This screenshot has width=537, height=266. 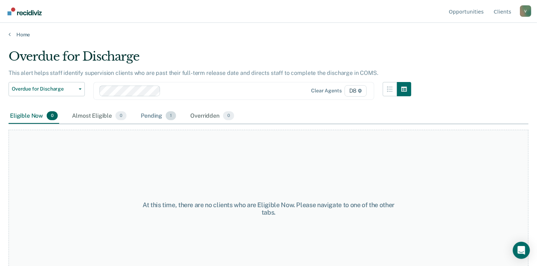 I want to click on p: This alert helps staff identify supervision clients who are past their full-term release date and..., so click(x=193, y=73).